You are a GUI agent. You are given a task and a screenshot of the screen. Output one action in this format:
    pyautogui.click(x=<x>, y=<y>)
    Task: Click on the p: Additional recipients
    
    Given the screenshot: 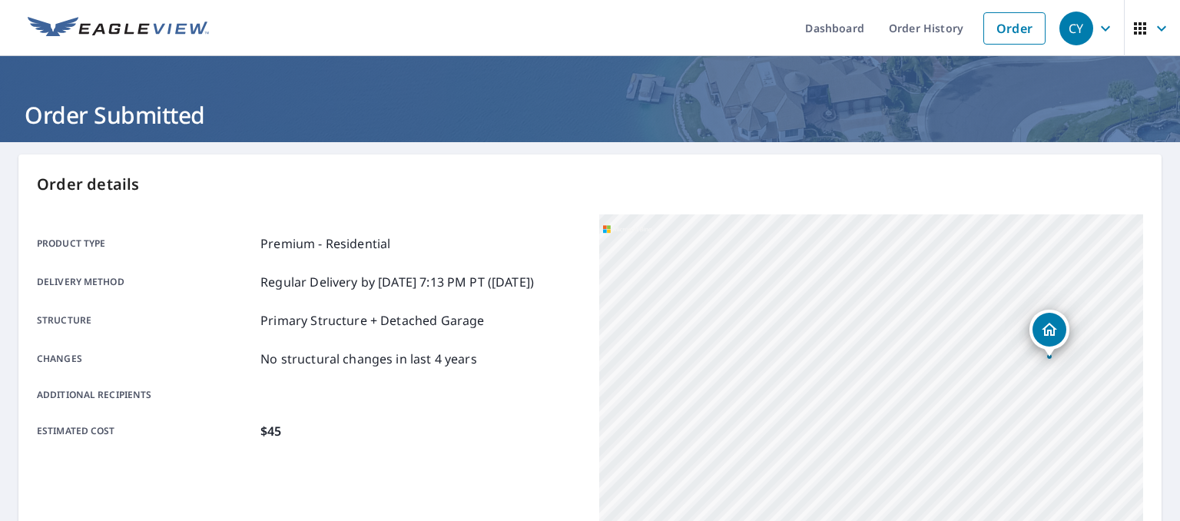 What is the action you would take?
    pyautogui.click(x=145, y=395)
    